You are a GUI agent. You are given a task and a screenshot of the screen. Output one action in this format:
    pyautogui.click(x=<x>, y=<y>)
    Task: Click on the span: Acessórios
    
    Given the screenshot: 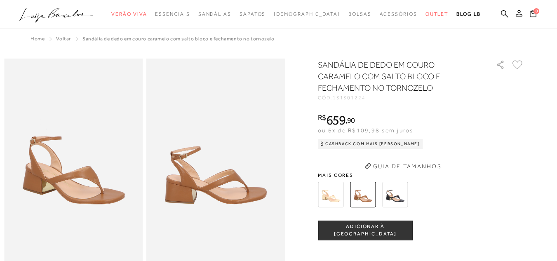 What is the action you would take?
    pyautogui.click(x=398, y=14)
    